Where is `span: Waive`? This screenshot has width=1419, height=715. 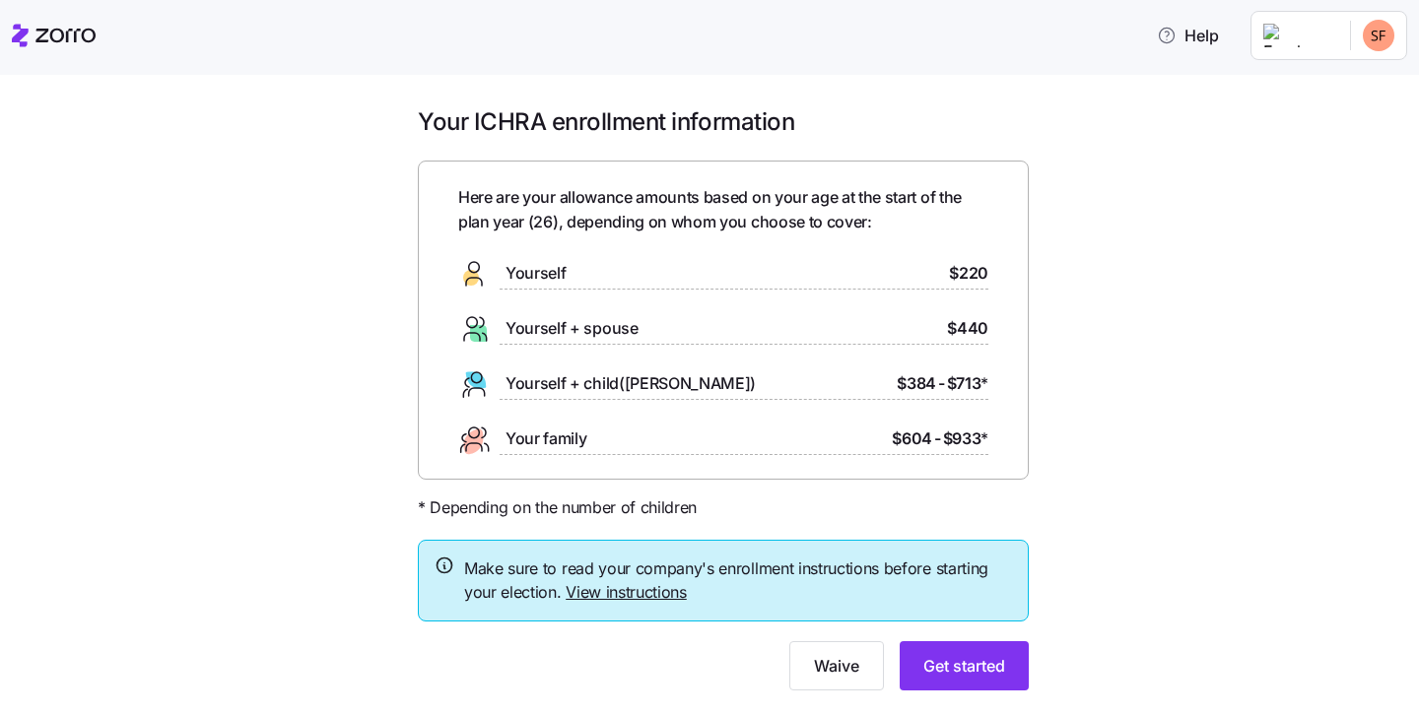 span: Waive is located at coordinates (836, 666).